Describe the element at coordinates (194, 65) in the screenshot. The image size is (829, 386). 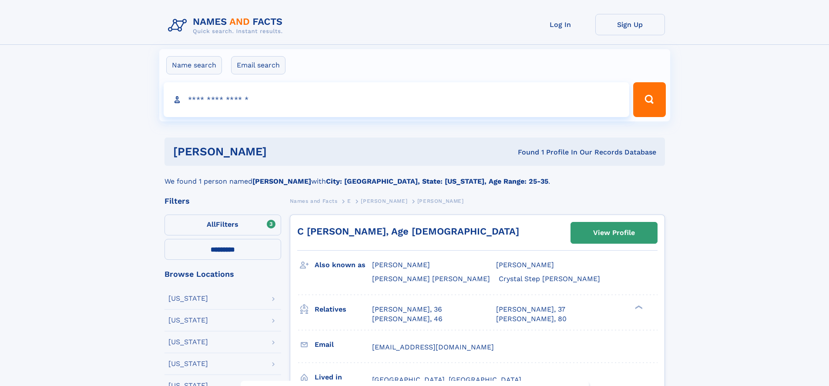
I see `label: Name search` at that location.